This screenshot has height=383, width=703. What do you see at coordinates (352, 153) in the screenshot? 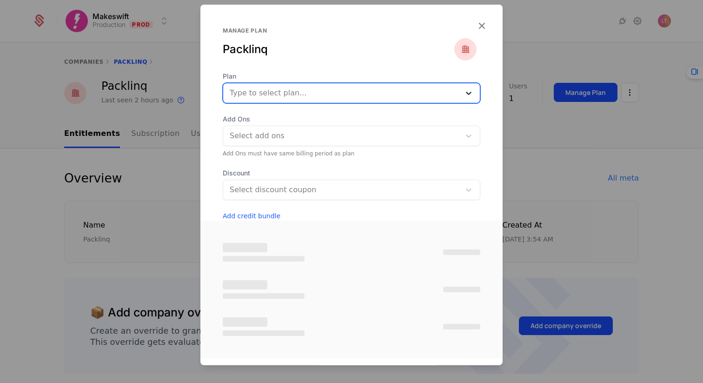
I see `div: Add Ons must have same billing period as plan` at bounding box center [352, 153].